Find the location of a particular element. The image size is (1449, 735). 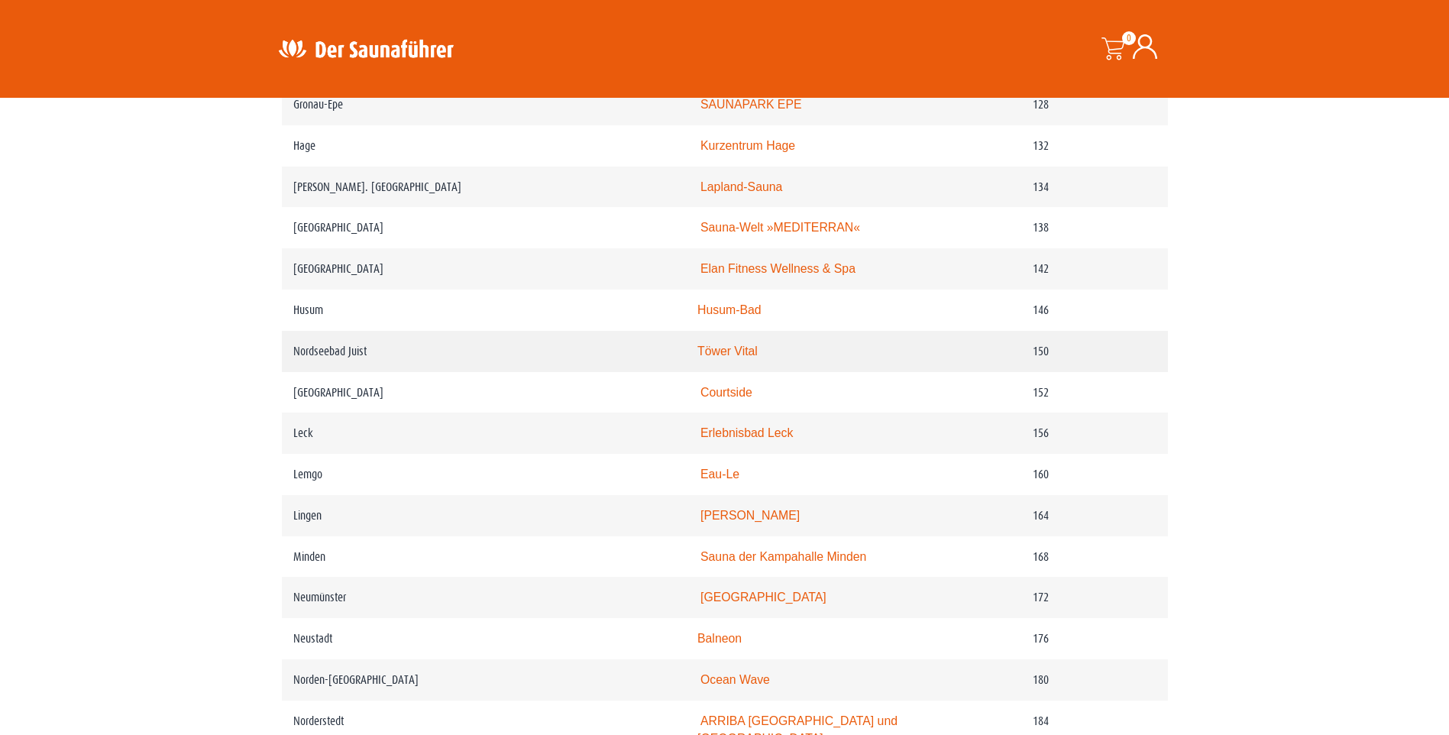

td: 168 is located at coordinates (1095, 557).